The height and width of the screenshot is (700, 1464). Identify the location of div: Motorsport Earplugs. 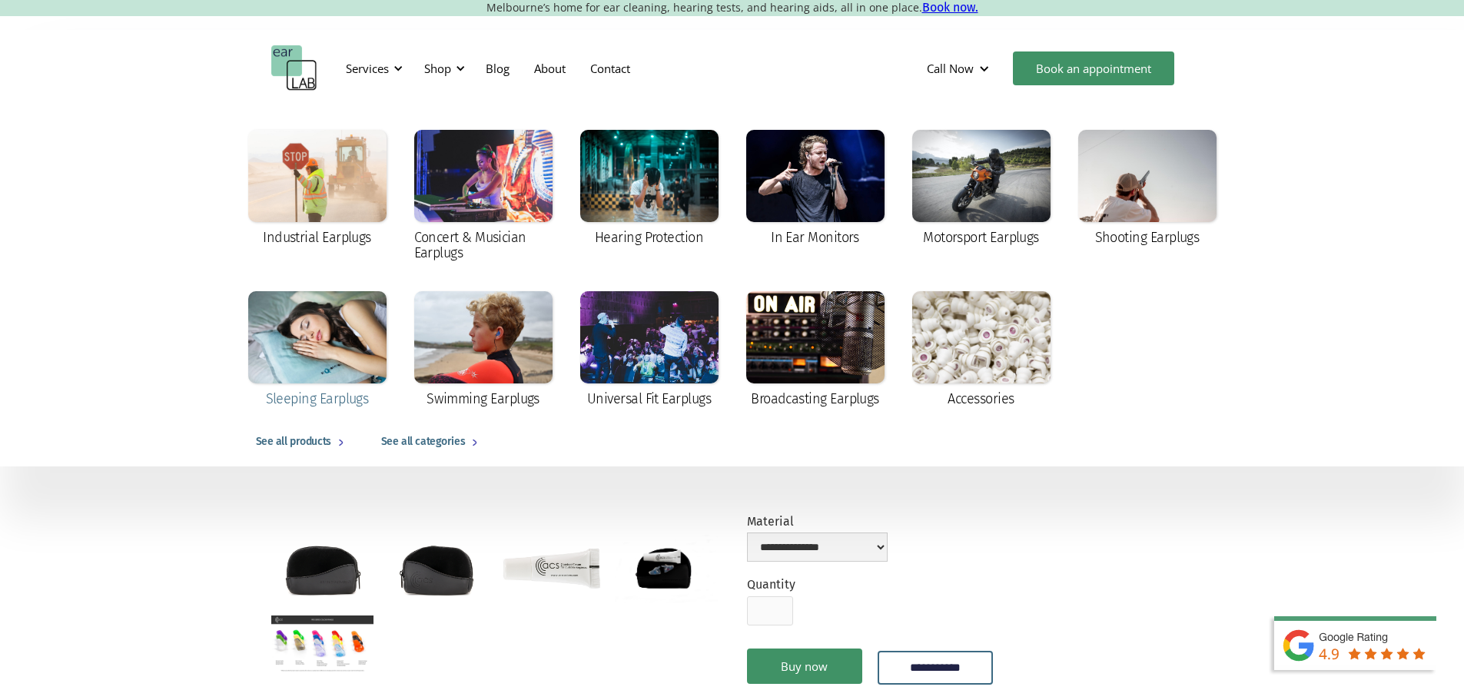
(980, 237).